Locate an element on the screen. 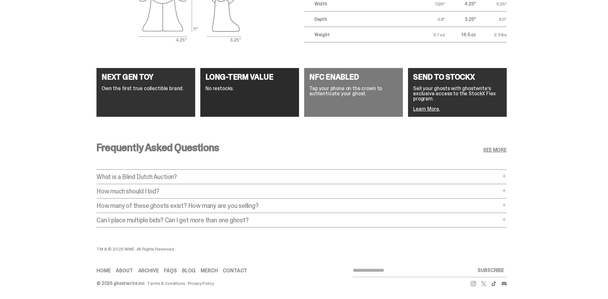 Image resolution: width=608 pixels, height=299 pixels. td: Depth is located at coordinates (360, 19).